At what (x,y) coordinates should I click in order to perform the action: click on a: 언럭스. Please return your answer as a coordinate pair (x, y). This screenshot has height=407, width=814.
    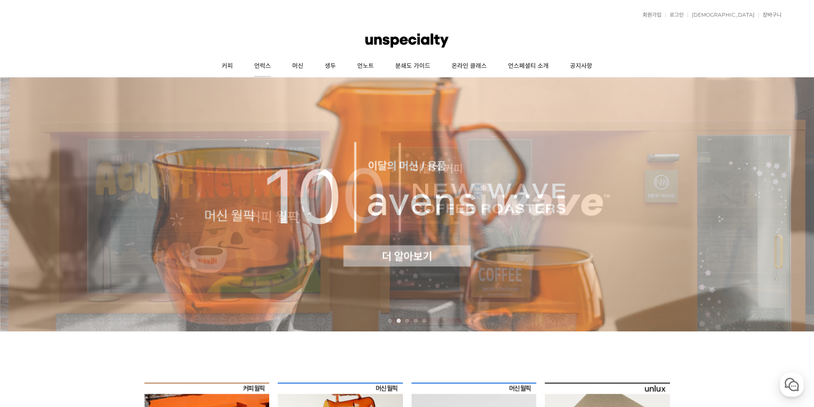
    Looking at the image, I should click on (263, 66).